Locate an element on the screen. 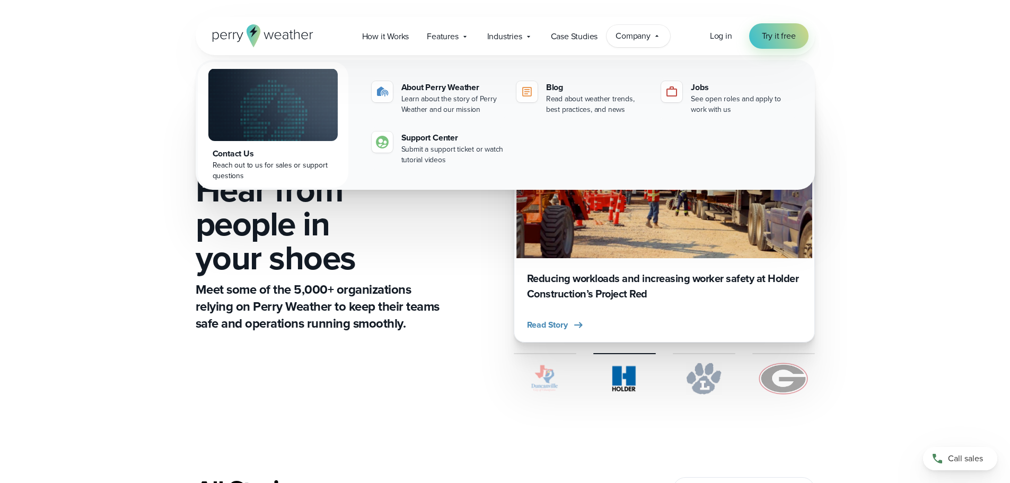 The image size is (1010, 483). img: jobs-icon-1.svg is located at coordinates (671, 92).